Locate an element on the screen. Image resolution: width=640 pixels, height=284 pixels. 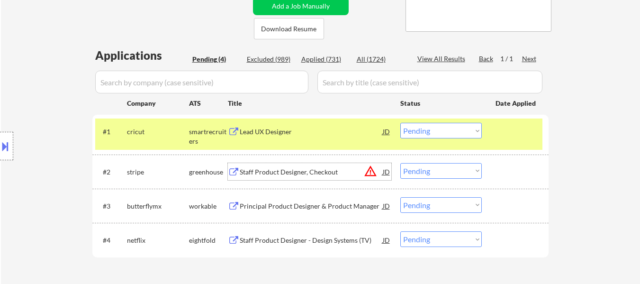
div: greenhouse is located at coordinates (208, 172).